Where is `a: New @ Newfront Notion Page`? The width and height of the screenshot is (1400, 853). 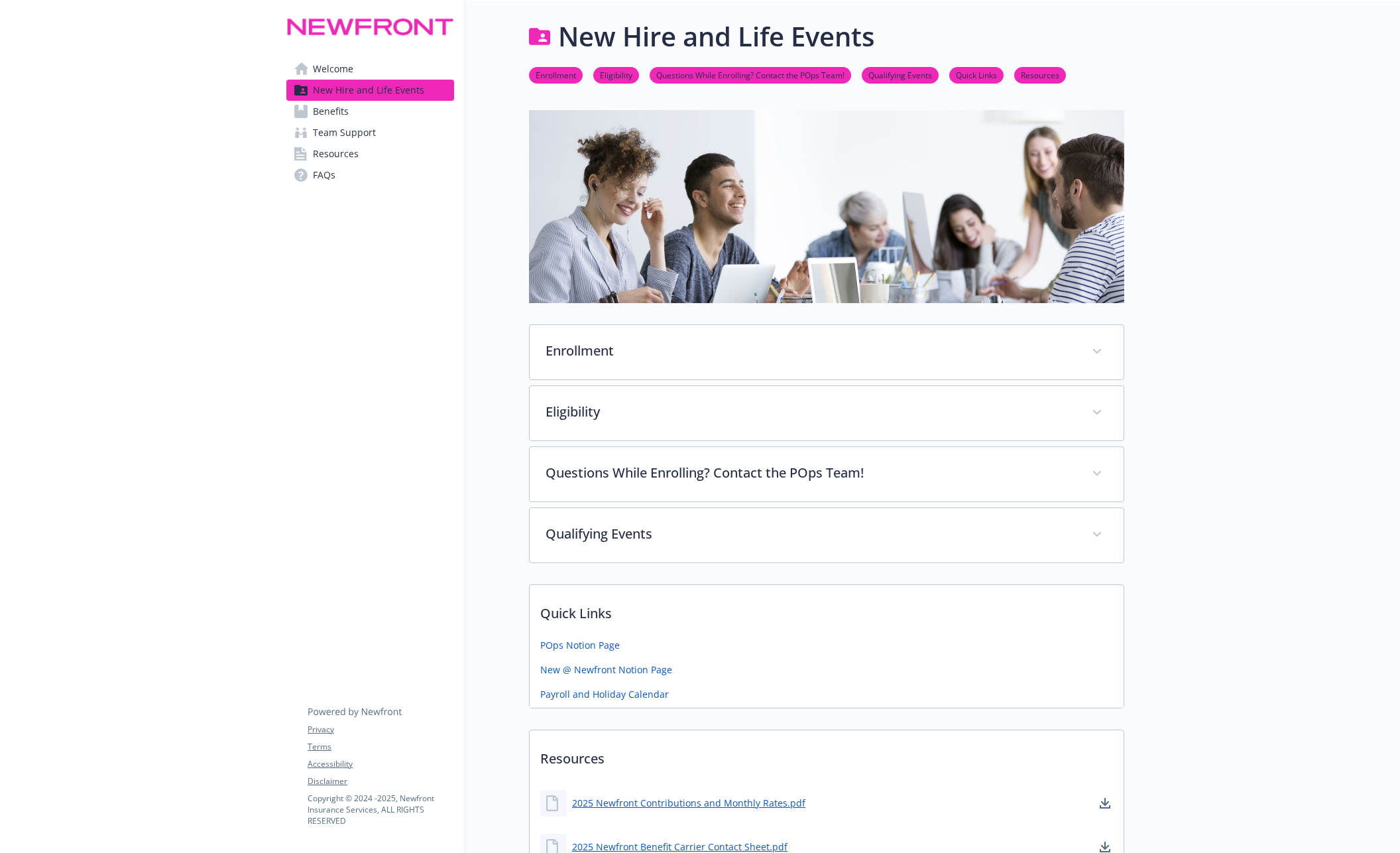
a: New @ Newfront Notion Page is located at coordinates (606, 669).